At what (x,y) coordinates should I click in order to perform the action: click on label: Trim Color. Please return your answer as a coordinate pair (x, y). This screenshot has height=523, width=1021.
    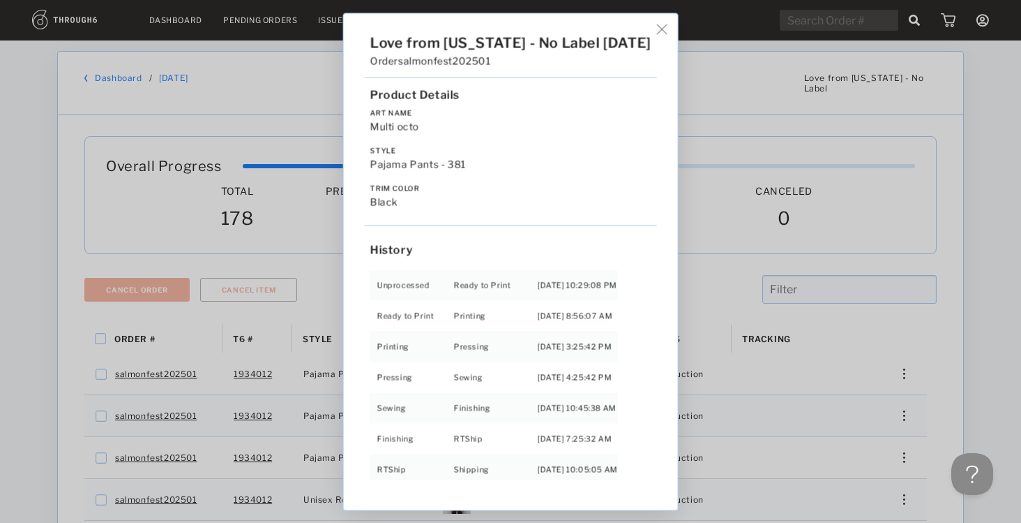
    Looking at the image, I should click on (511, 188).